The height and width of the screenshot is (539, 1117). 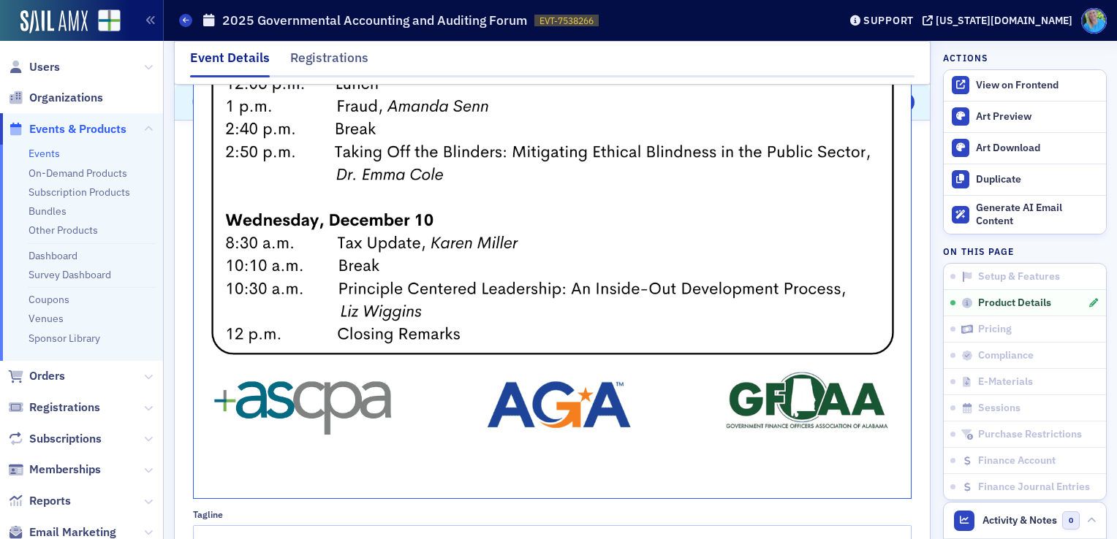 What do you see at coordinates (1025, 85) in the screenshot?
I see `a: View on Frontend` at bounding box center [1025, 85].